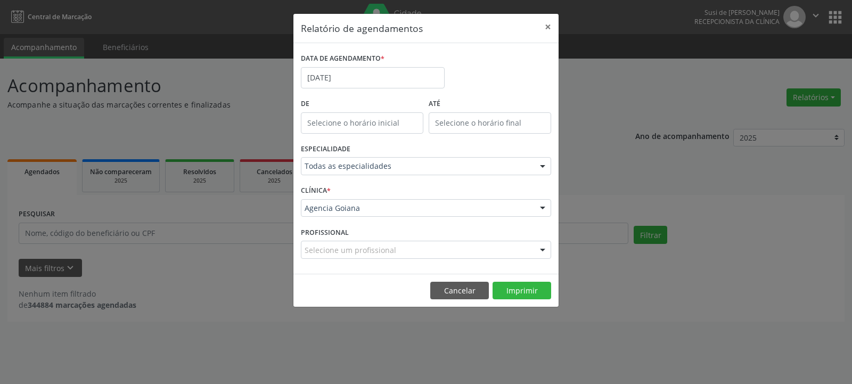 This screenshot has height=384, width=852. I want to click on label: PROFISSIONAL, so click(325, 232).